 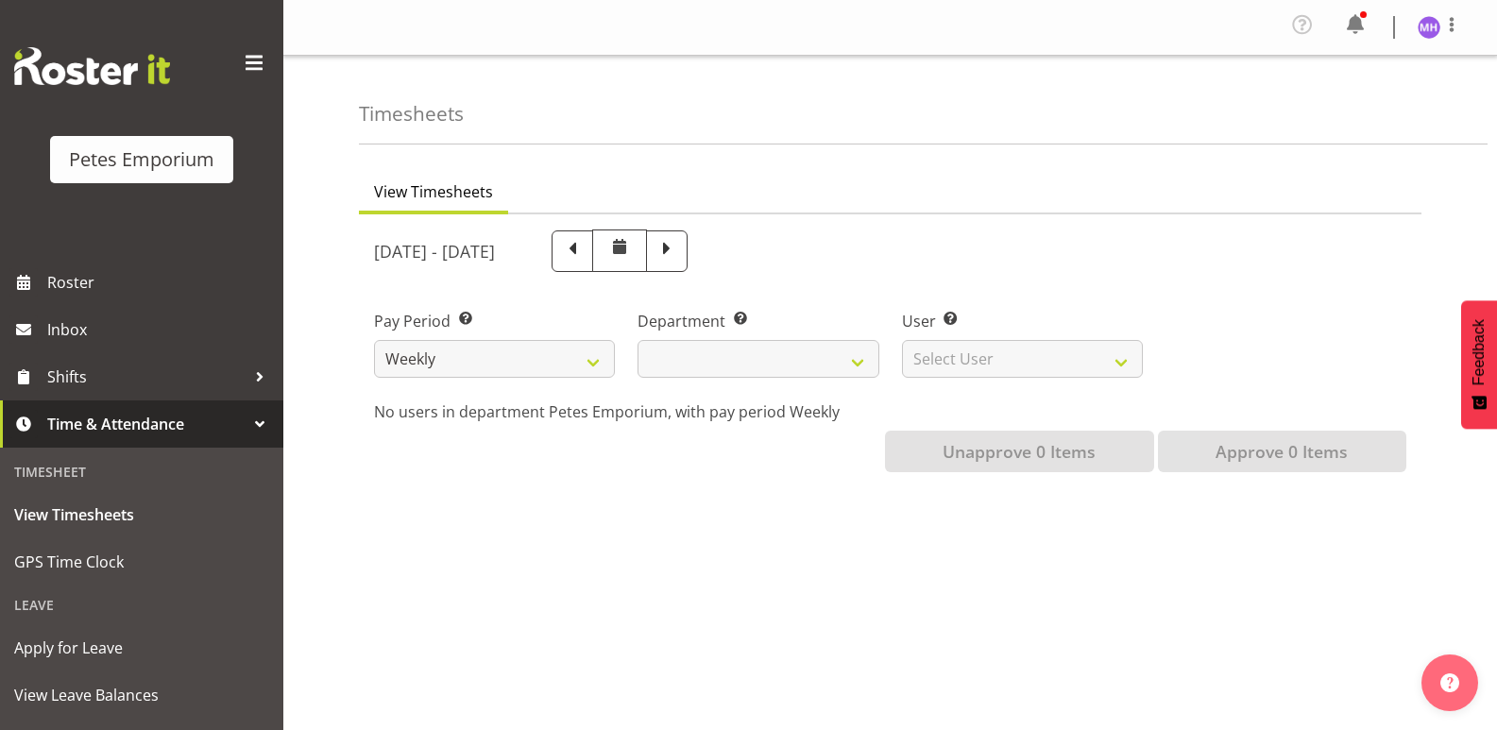 What do you see at coordinates (142, 648) in the screenshot?
I see `span: Apply for Leave` at bounding box center [142, 648].